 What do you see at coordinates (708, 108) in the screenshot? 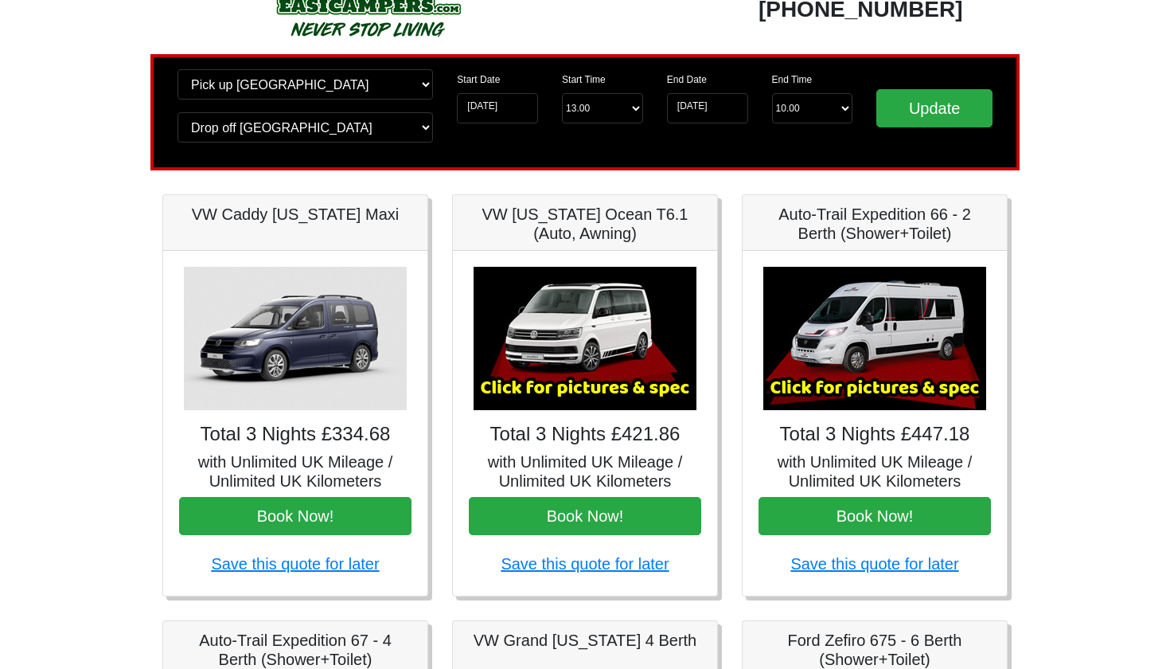
I see `input: Return Date` at bounding box center [708, 108].